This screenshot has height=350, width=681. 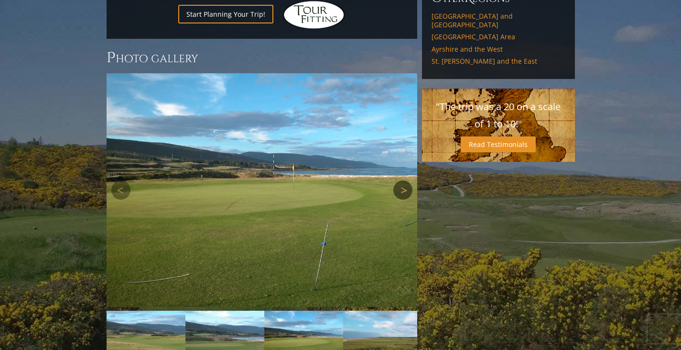 What do you see at coordinates (499, 115) in the screenshot?
I see `p: "The trip was a 20 on a scale of 1 to 10!"` at bounding box center [499, 115].